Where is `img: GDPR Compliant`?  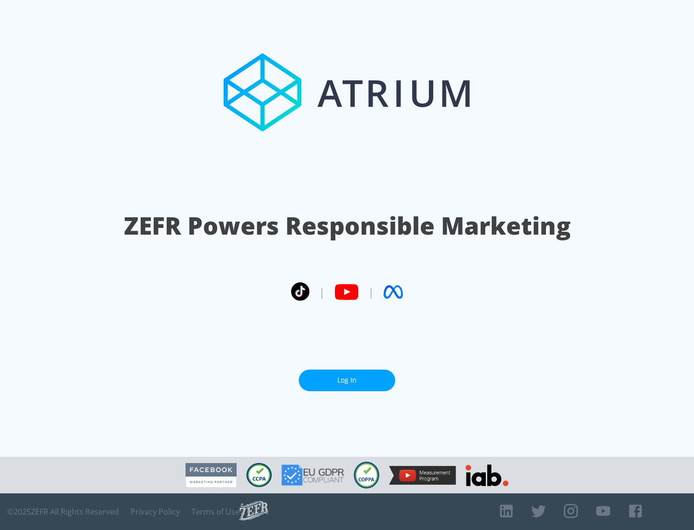 img: GDPR Compliant is located at coordinates (313, 475).